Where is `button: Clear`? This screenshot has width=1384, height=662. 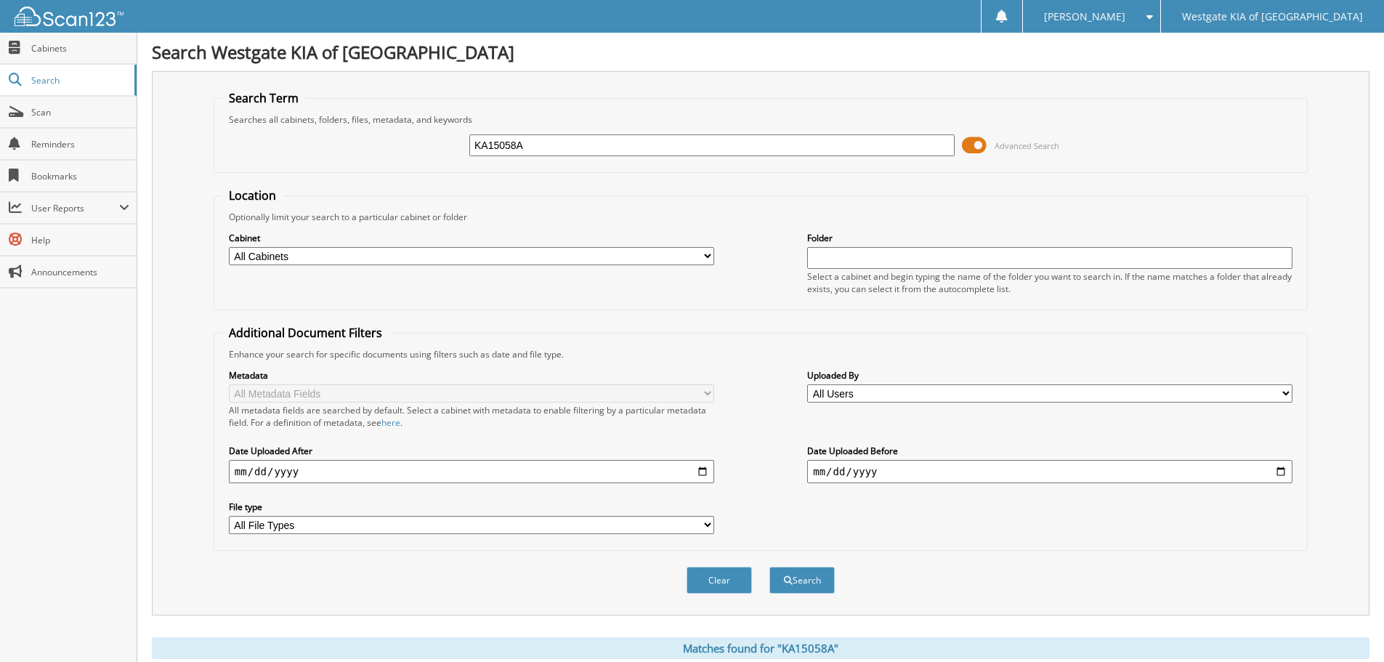
button: Clear is located at coordinates (719, 580).